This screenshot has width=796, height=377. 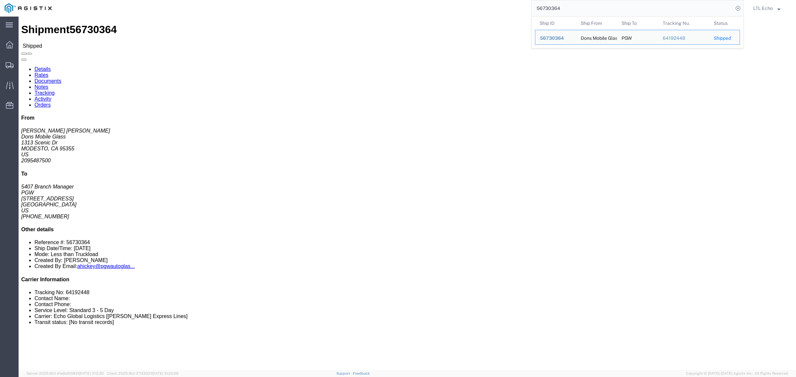 What do you see at coordinates (724, 23) in the screenshot?
I see `th: Status` at bounding box center [724, 23].